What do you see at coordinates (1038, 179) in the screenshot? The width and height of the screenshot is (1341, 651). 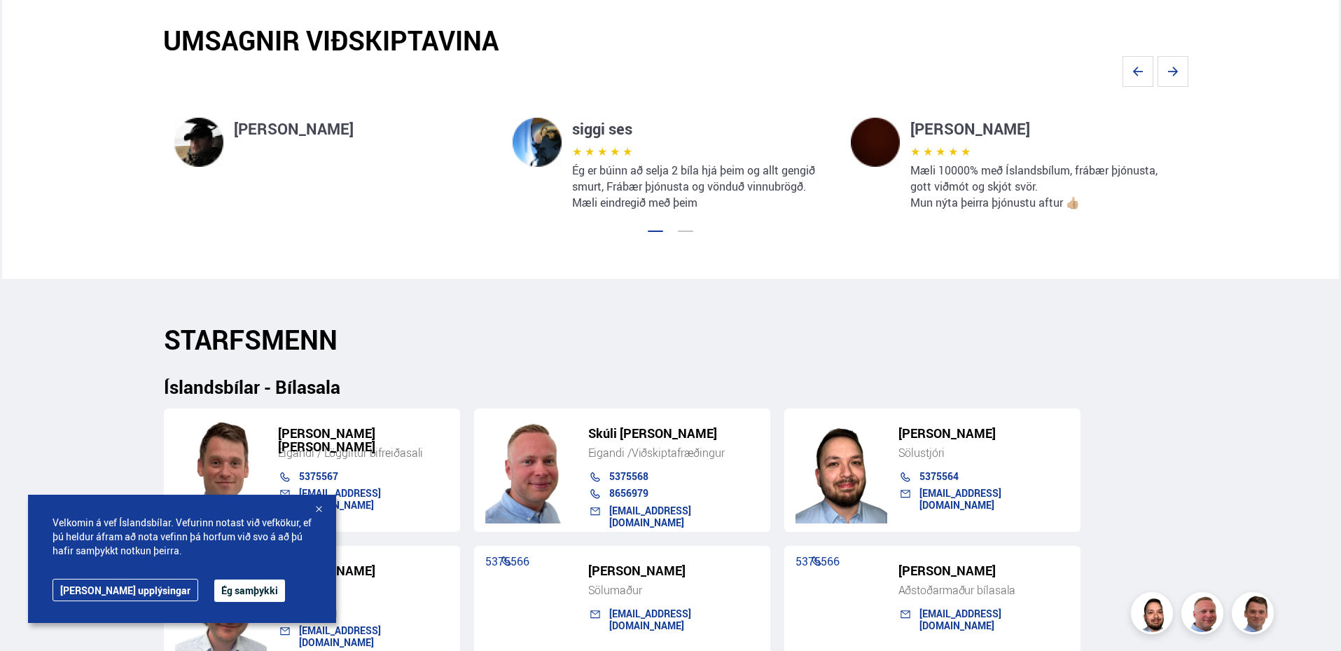 I see `p: Mæli 10000% með Íslandsbílum, frábær þjónusta, gott viðmót og skjót svör.` at bounding box center [1038, 179].